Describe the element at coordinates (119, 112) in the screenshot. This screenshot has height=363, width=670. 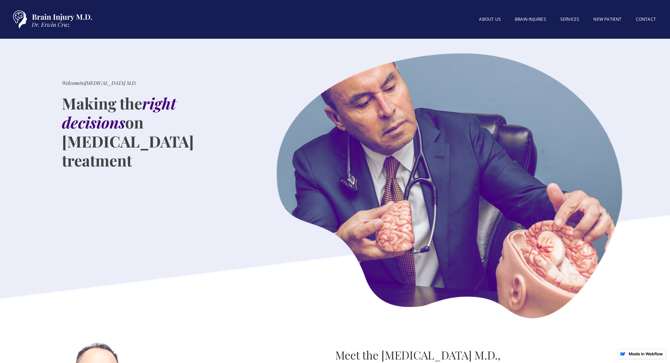
I see `em: right decisions` at that location.